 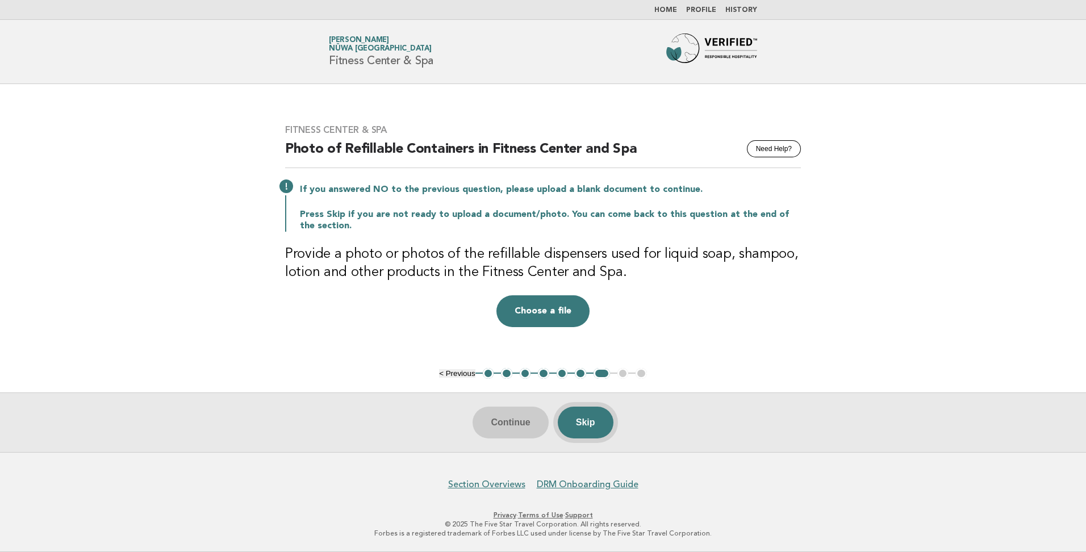 What do you see at coordinates (712, 52) in the screenshot?
I see `img: Forbes Travel Guide` at bounding box center [712, 52].